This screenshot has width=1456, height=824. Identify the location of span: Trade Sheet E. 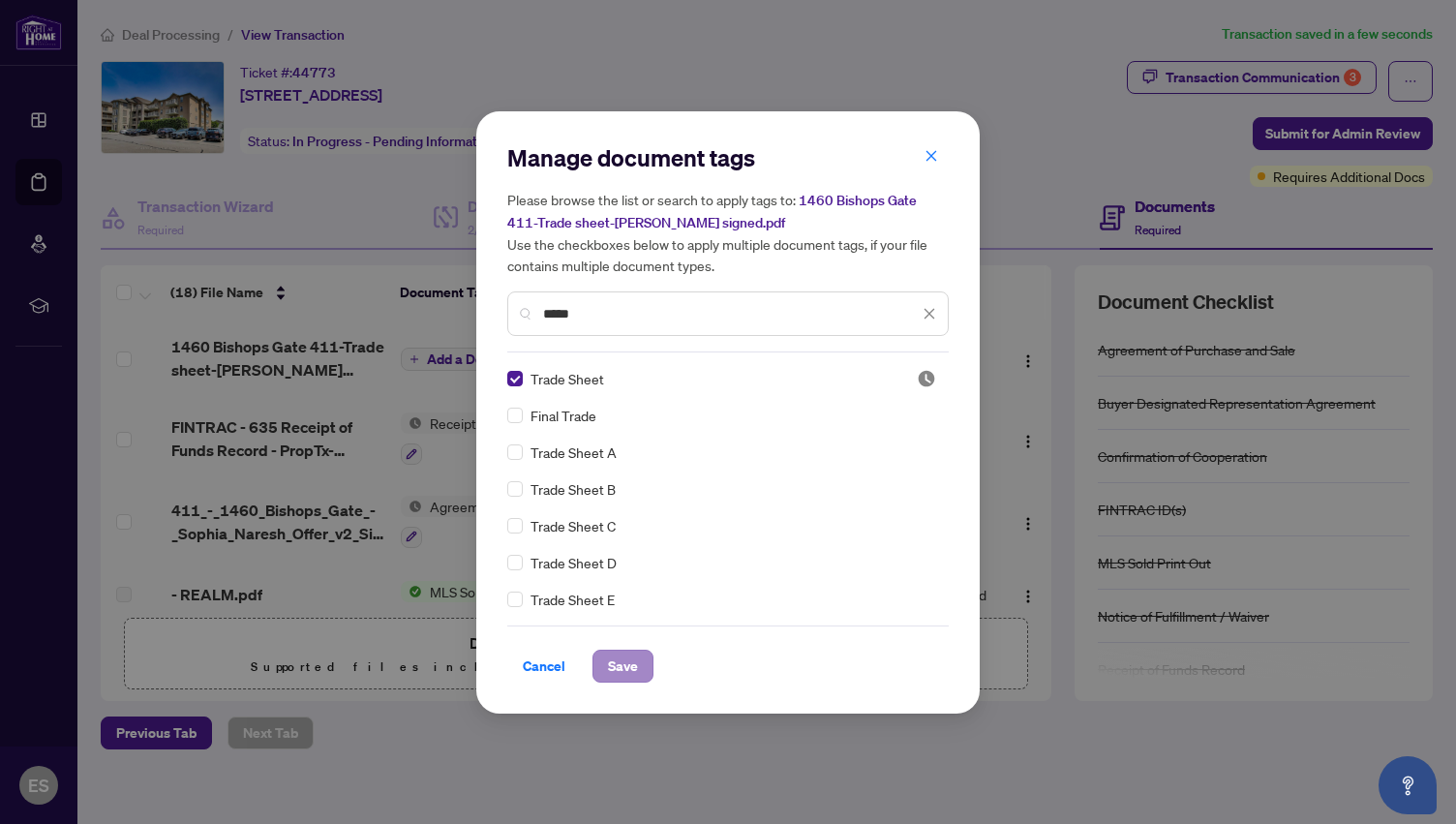
(572, 599).